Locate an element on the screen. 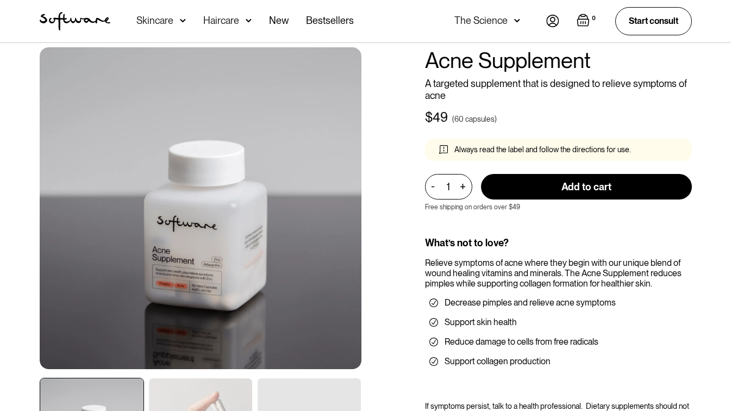 This screenshot has width=731, height=411. div: Relieve symptoms of acne where they begin with our unique blend of wound healing vitamins and min... is located at coordinates (559, 274).